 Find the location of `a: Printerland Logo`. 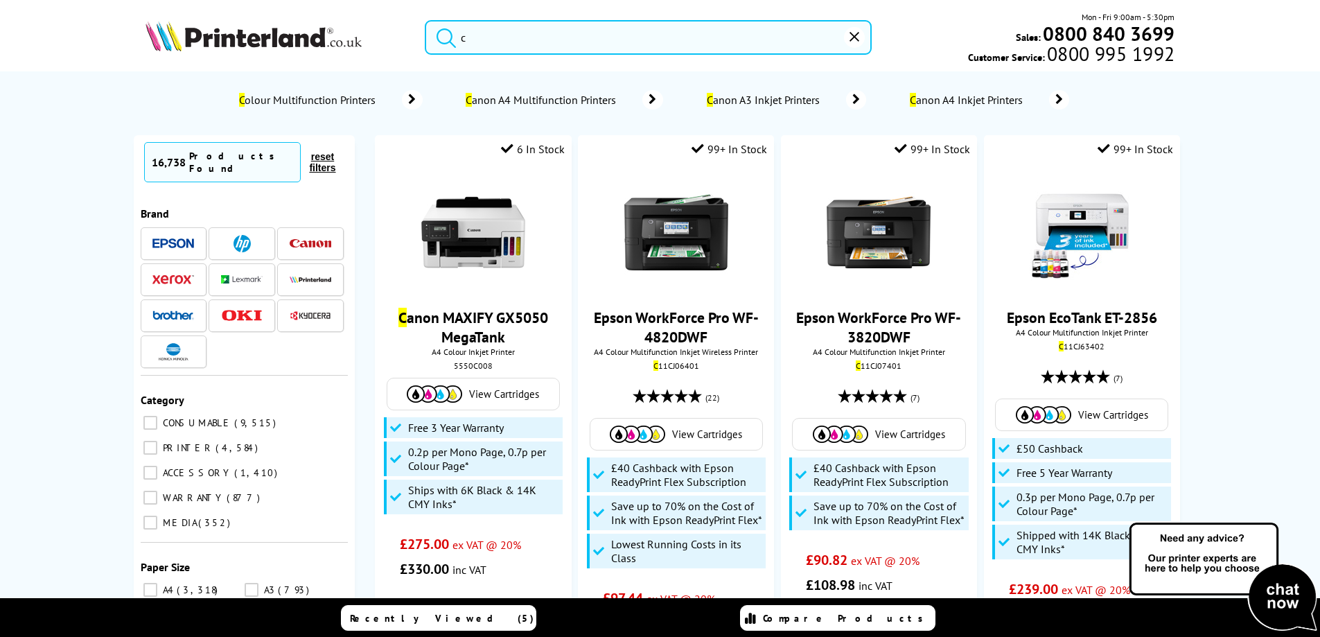

a: Printerland Logo is located at coordinates (277, 37).